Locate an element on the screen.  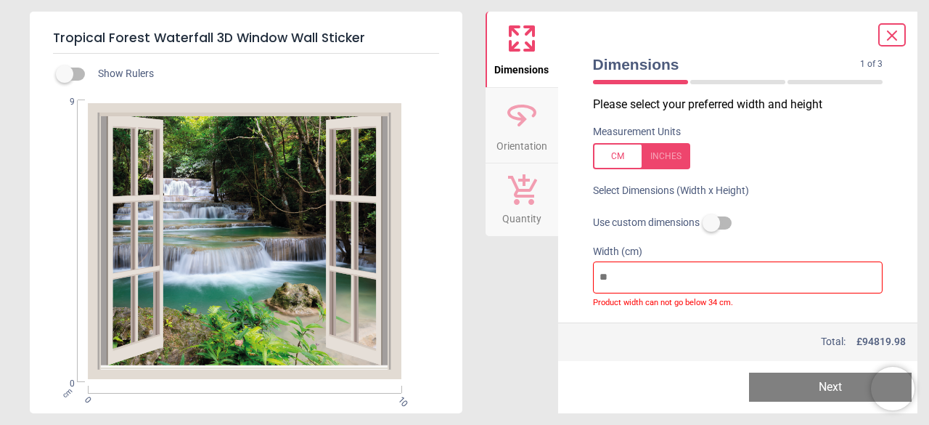
span: Use custom dimensions is located at coordinates (646, 223).